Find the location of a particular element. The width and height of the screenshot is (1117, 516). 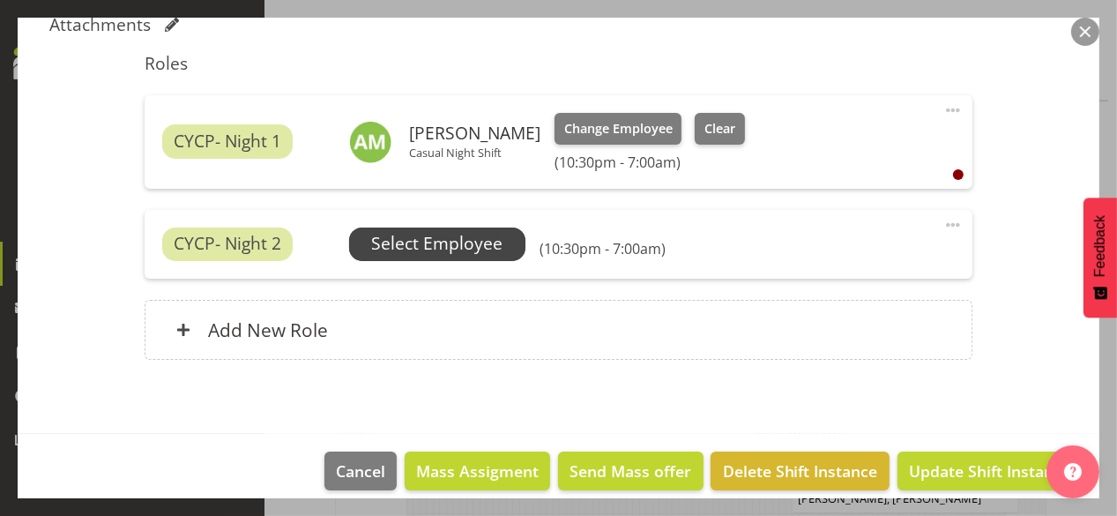

button: Change Employee is located at coordinates (618, 129).